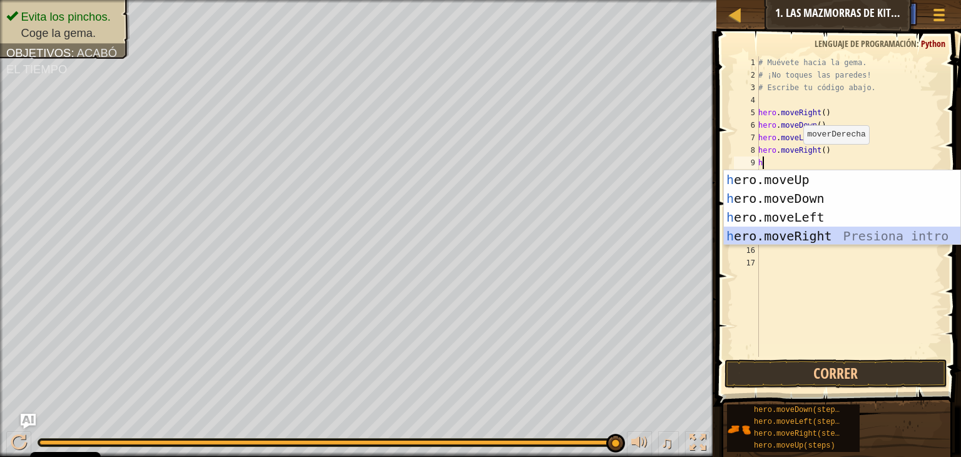 This screenshot has height=457, width=961. What do you see at coordinates (739, 429) in the screenshot?
I see `img: portrait.png` at bounding box center [739, 429].